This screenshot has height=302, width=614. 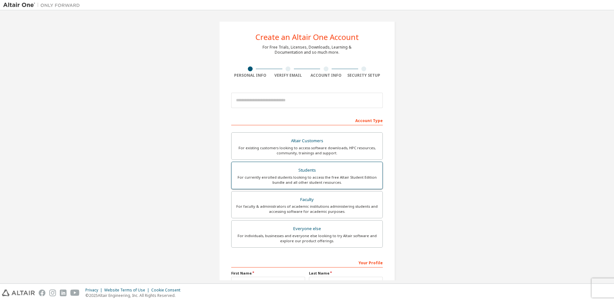 What do you see at coordinates (63, 293) in the screenshot?
I see `img: linkedin.svg` at bounding box center [63, 293].